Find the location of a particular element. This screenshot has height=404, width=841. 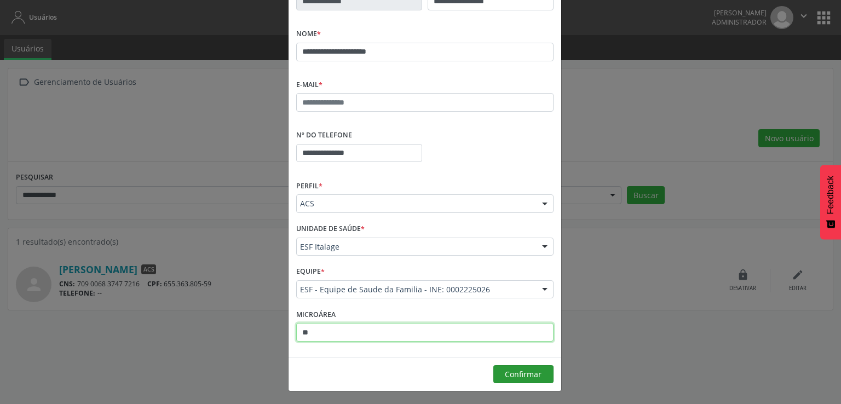

button: Feedback - Mostrar pesquisa is located at coordinates (830, 202).